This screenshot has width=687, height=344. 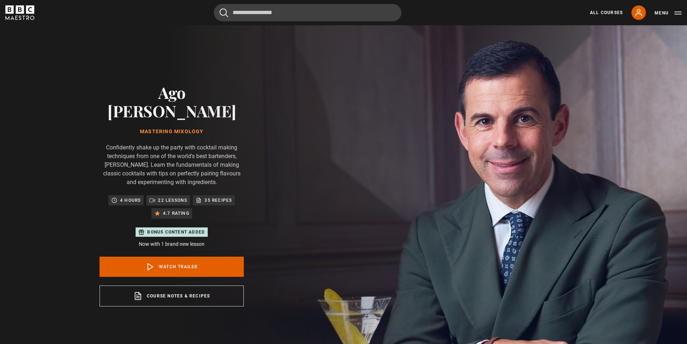 What do you see at coordinates (176, 232) in the screenshot?
I see `p: Bonus content added` at bounding box center [176, 232].